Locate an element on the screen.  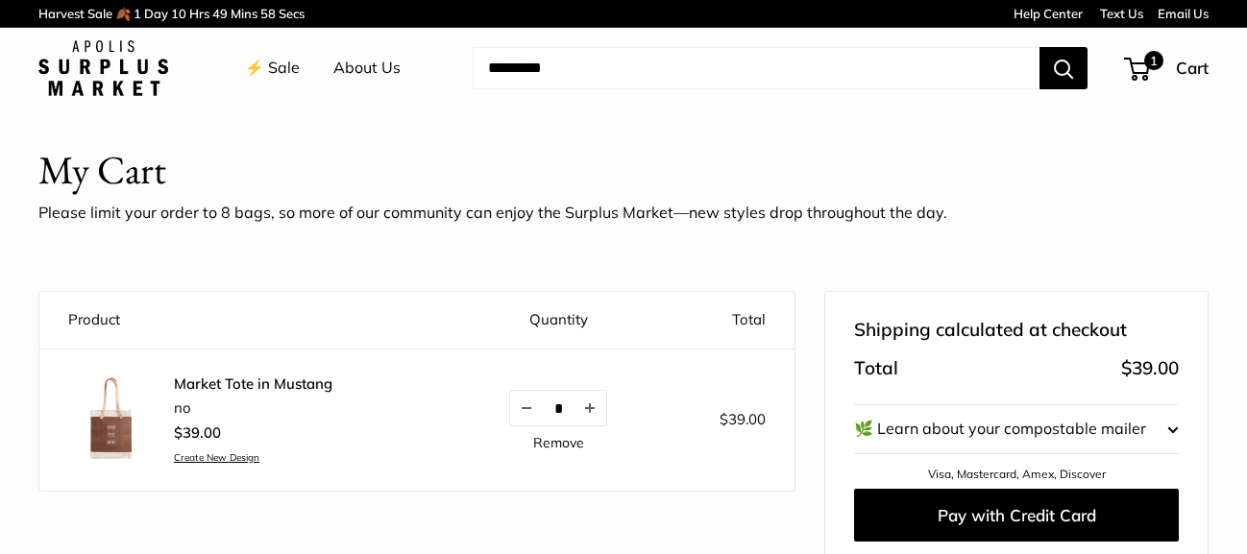
a: Help Center is located at coordinates (1048, 13).